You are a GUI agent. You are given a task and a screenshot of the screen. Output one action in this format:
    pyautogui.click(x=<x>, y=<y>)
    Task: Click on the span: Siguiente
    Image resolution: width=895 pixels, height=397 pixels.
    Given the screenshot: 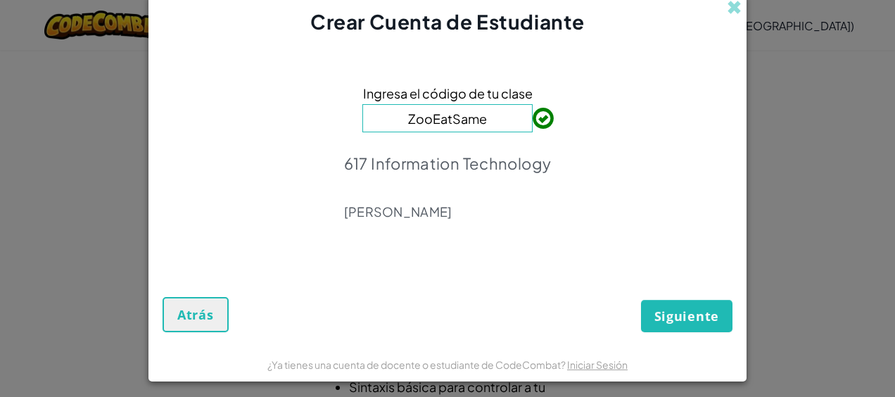 What is the action you would take?
    pyautogui.click(x=687, y=316)
    